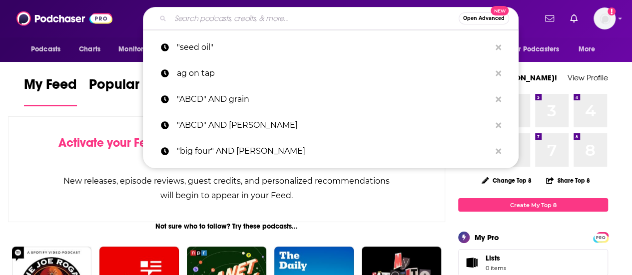  What do you see at coordinates (334, 125) in the screenshot?
I see `p: "ABCD" AND bunge` at bounding box center [334, 125].